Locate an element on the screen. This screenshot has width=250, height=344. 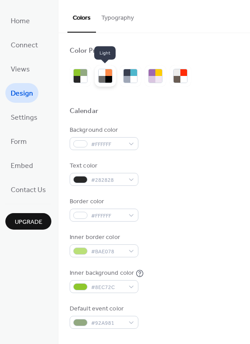
a: Home is located at coordinates (20, 21).